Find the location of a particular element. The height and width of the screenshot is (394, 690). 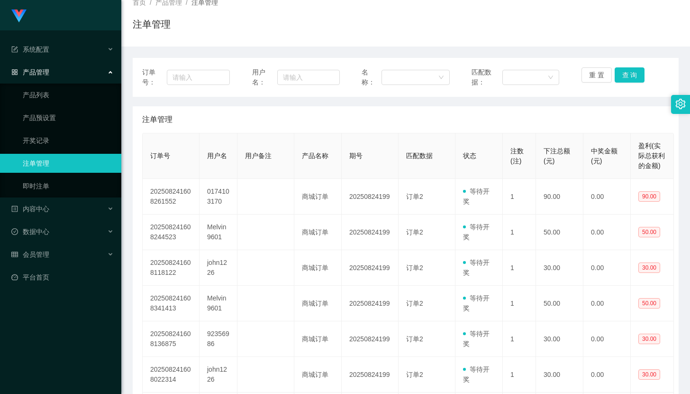

span: 匹配数据 is located at coordinates (420, 156).